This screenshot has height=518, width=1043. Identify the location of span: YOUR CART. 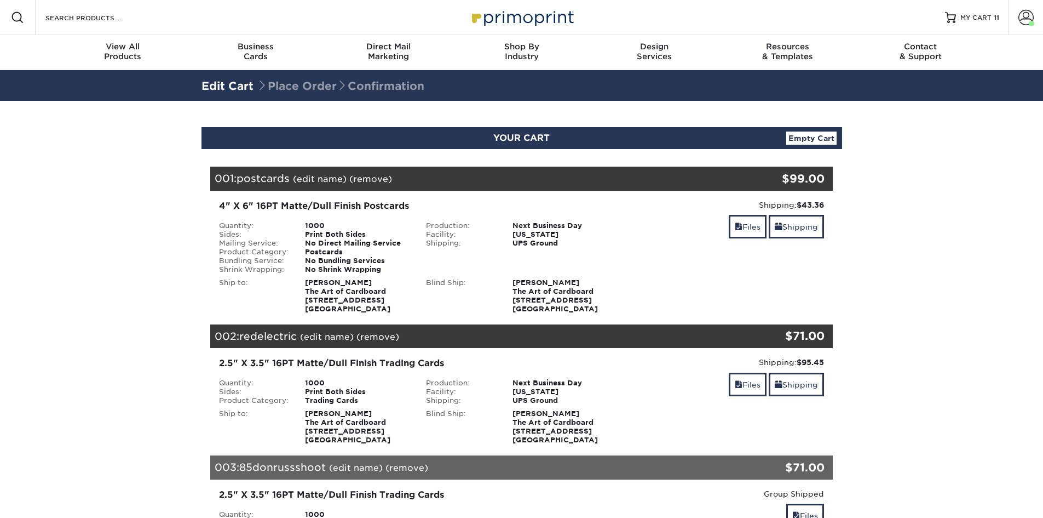
(521, 137).